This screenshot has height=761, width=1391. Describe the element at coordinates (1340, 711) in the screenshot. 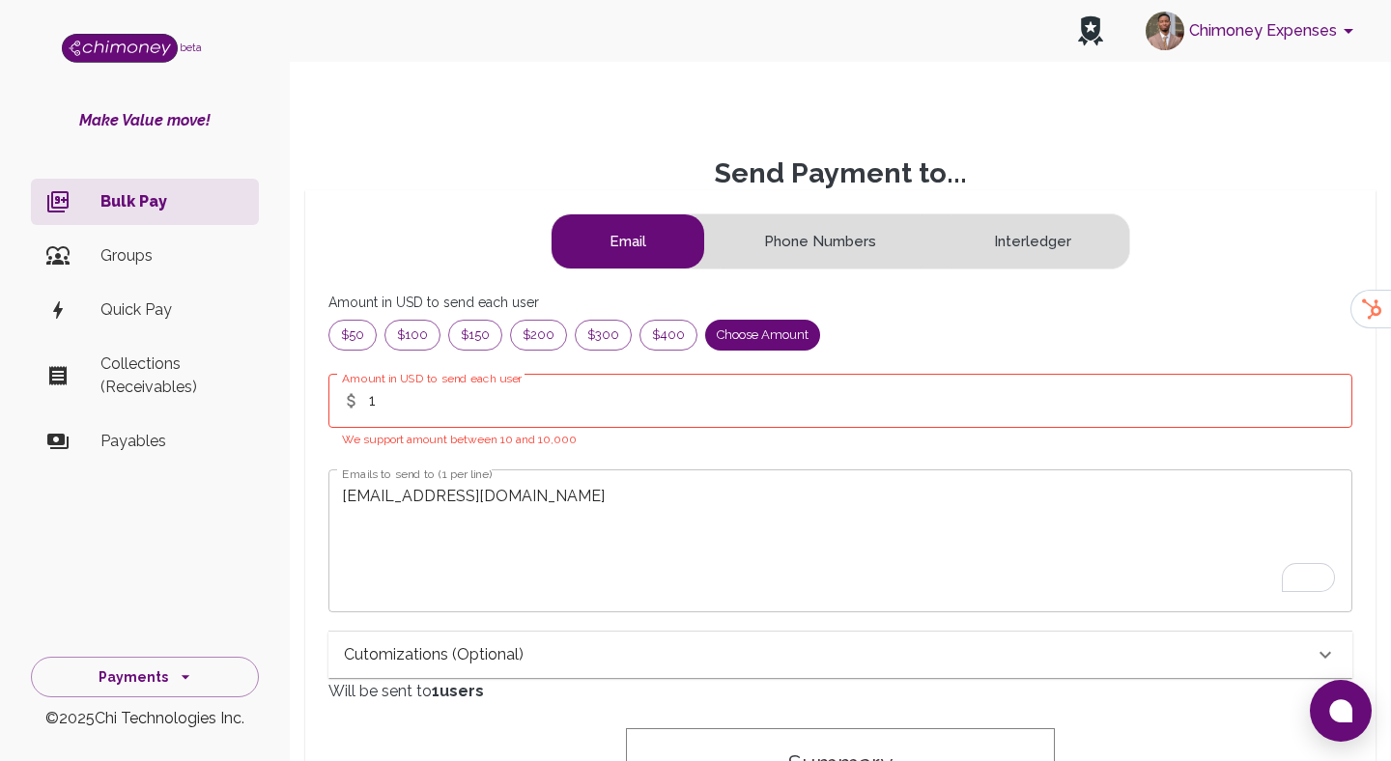

I see `button: Open chat window` at that location.